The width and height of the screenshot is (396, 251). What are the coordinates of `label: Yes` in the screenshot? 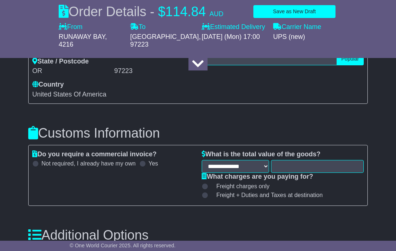 It's located at (153, 163).